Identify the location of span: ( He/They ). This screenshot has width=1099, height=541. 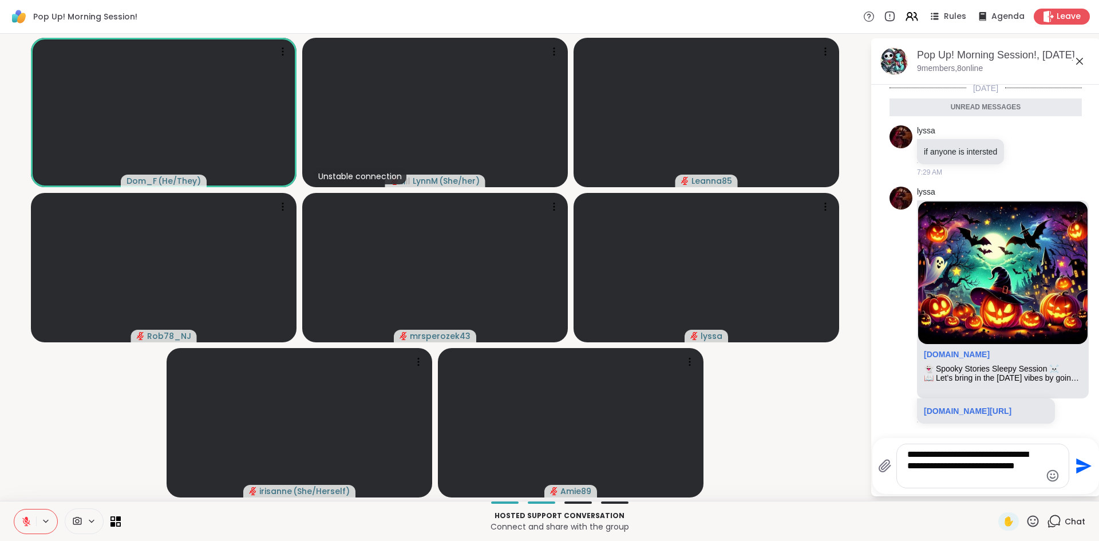
(179, 181).